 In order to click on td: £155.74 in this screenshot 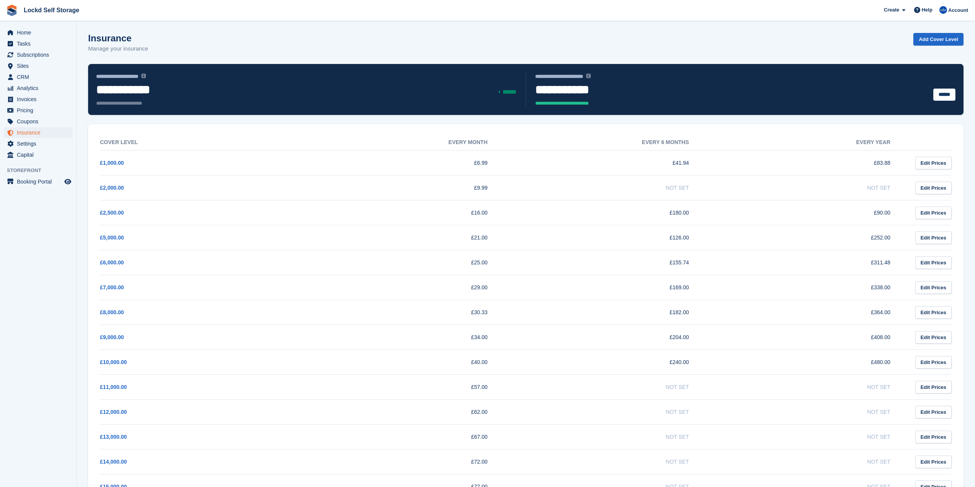, I will do `click(604, 262)`.